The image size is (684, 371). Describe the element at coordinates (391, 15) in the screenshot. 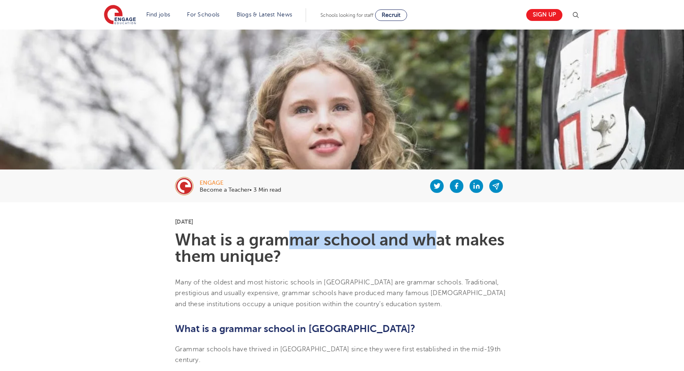

I see `span: Recruit` at that location.